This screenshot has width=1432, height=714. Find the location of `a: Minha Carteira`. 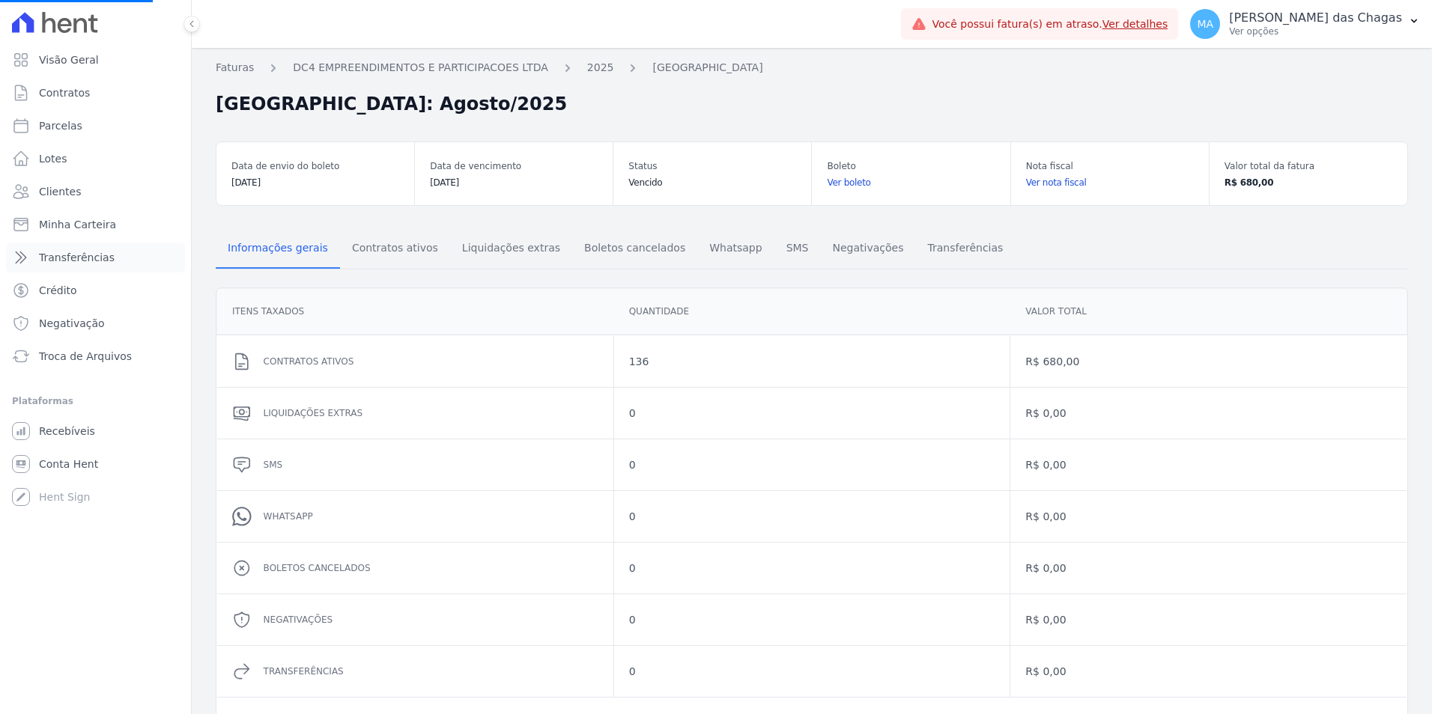

a: Minha Carteira is located at coordinates (95, 225).